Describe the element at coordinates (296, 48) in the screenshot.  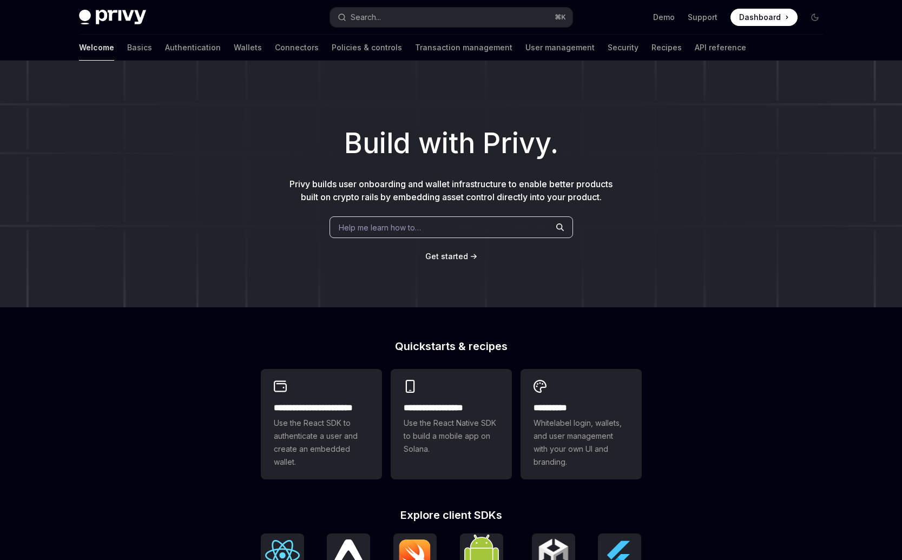
I see `a: Connectors` at that location.